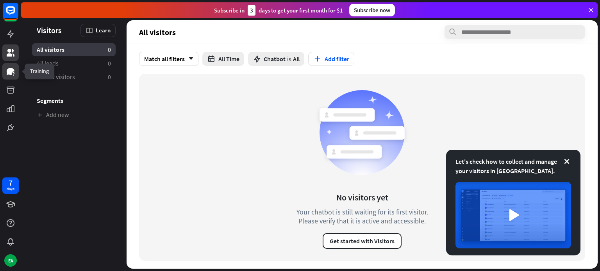 The height and width of the screenshot is (271, 600). Describe the element at coordinates (362, 241) in the screenshot. I see `button: Get started with Visitors` at that location.